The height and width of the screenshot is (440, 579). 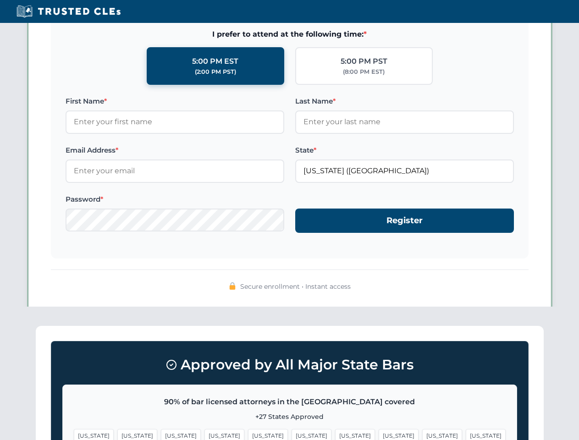 I want to click on div: 5:00 PM PST, so click(x=364, y=61).